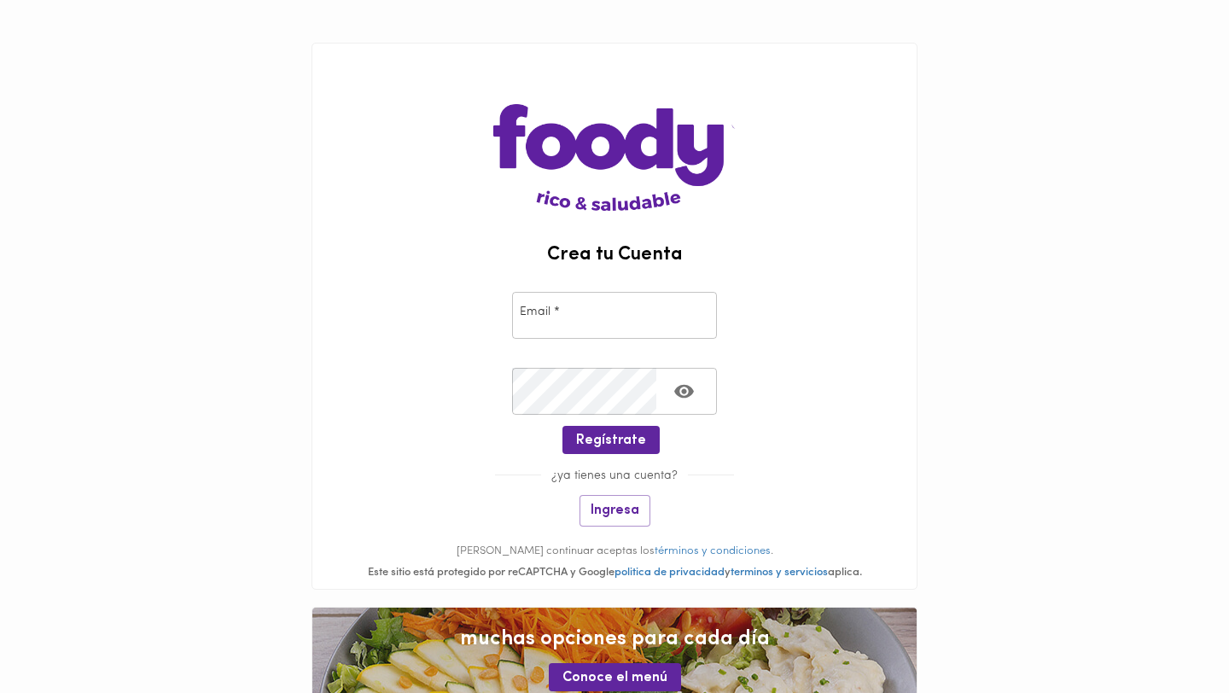 The height and width of the screenshot is (693, 1229). I want to click on button: Toggle password visibility, so click(684, 391).